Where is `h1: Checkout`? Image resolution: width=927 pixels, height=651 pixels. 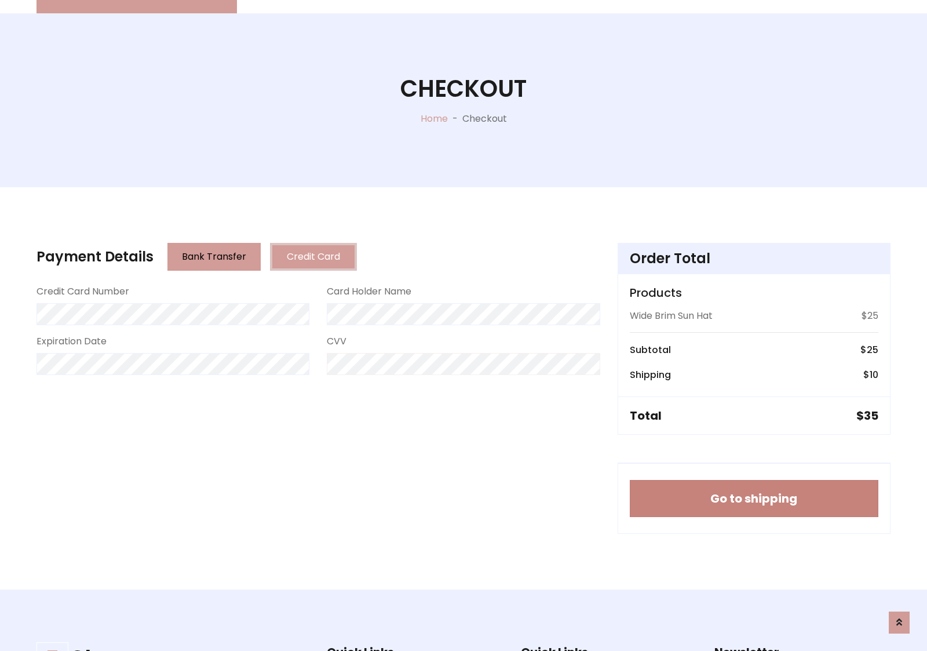 h1: Checkout is located at coordinates (463, 89).